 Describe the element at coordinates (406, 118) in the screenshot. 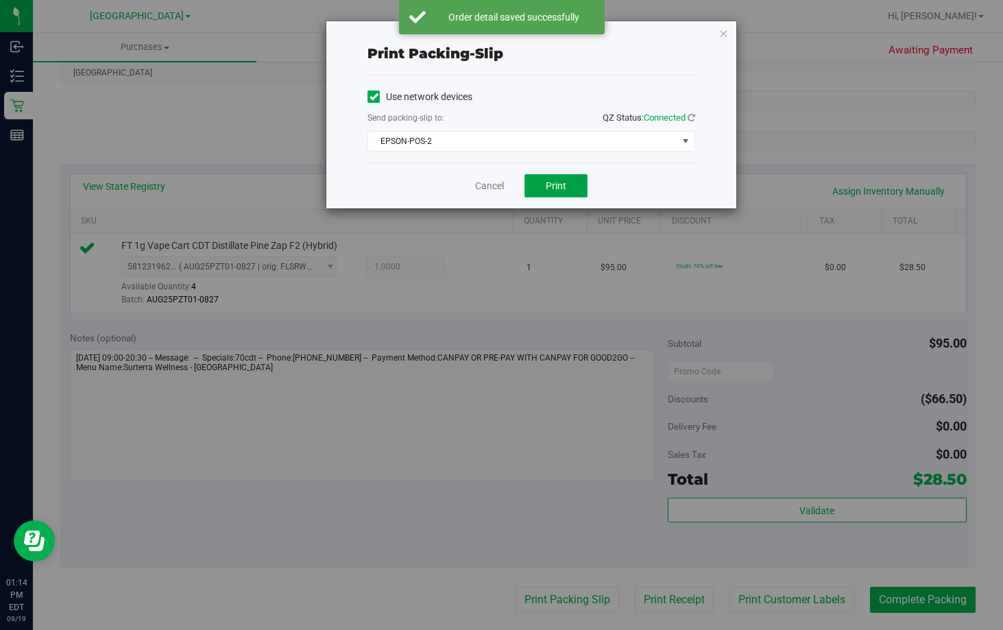

I see `label: Send packing-slip to:` at that location.